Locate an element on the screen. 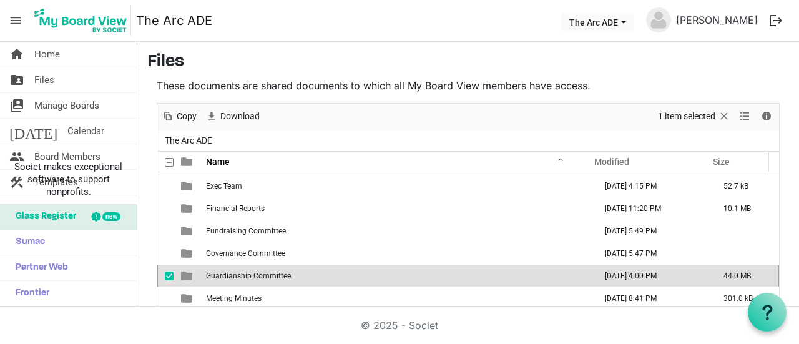  button: Details is located at coordinates (766, 116).